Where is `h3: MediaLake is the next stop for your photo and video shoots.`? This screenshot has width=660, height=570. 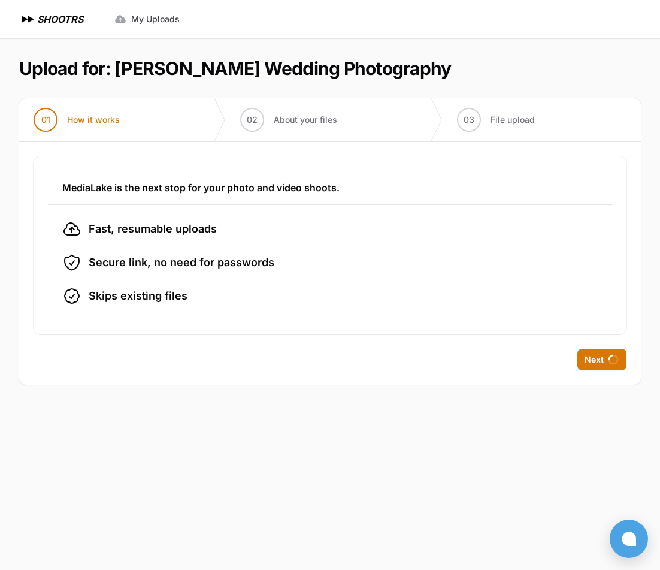
h3: MediaLake is the next stop for your photo and video shoots. is located at coordinates (330, 188).